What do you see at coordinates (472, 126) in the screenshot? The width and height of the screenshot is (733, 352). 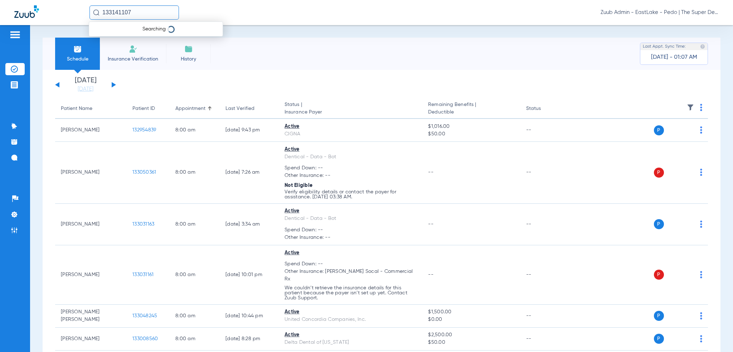 I see `span: $1,016.00` at bounding box center [472, 126].